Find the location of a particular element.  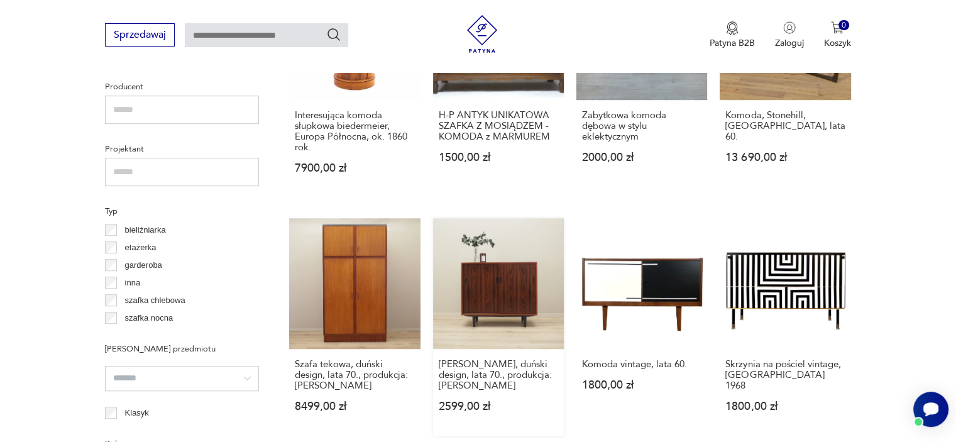

img: Ikonka użytkownika is located at coordinates (789, 28).